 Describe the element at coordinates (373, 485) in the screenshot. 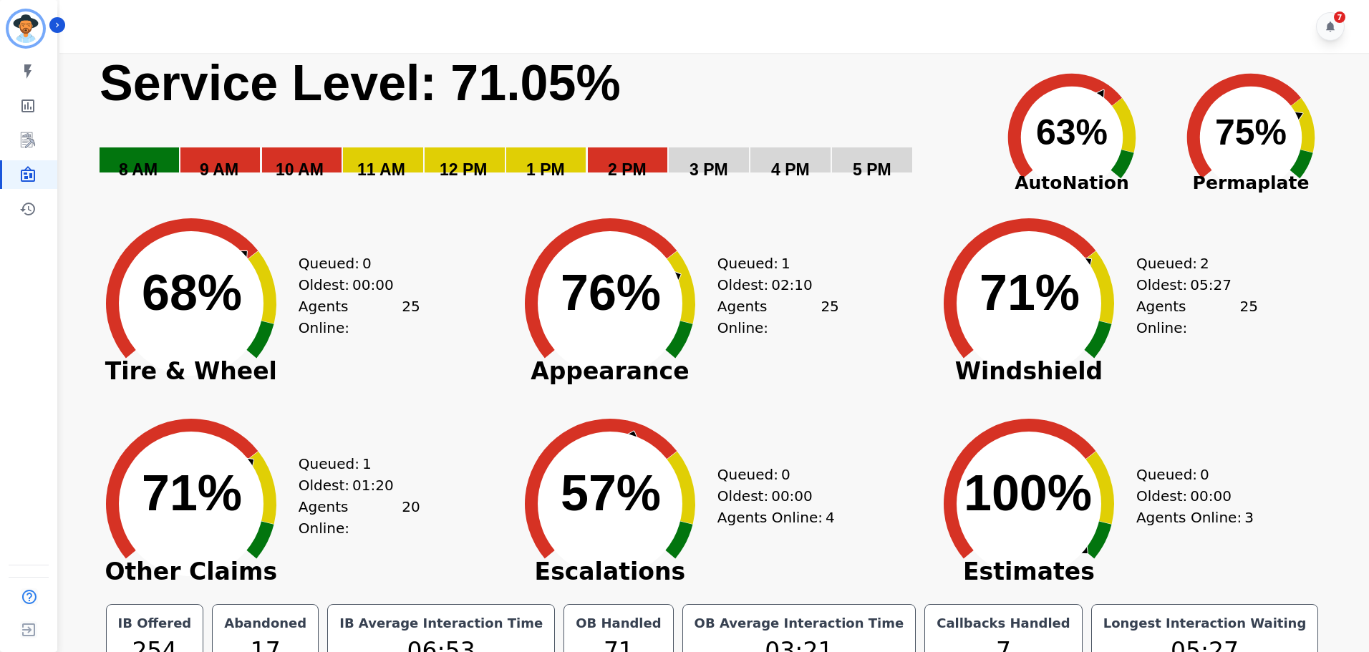

I see `span: 01:20` at that location.